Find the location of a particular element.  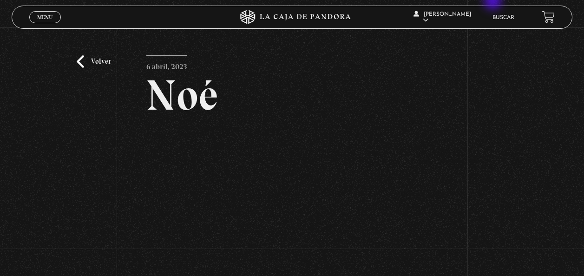

span: Menu is located at coordinates (45, 17).